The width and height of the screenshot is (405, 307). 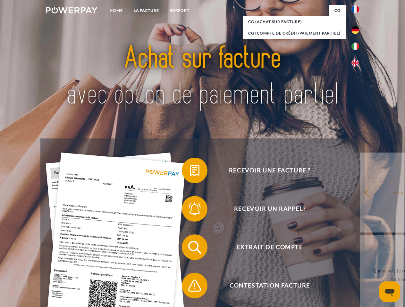 What do you see at coordinates (194, 286) in the screenshot?
I see `img: qb_warning.svg` at bounding box center [194, 286].